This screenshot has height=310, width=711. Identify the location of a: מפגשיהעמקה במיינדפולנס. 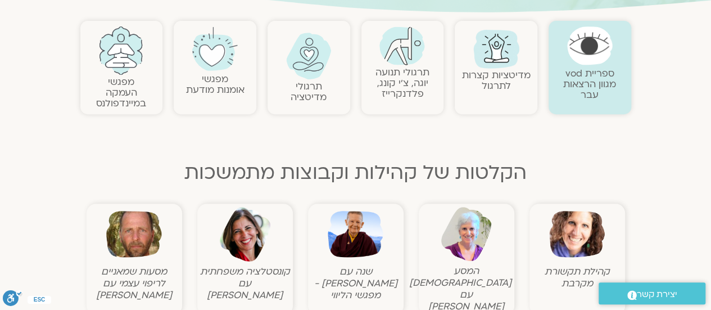
(121, 92).